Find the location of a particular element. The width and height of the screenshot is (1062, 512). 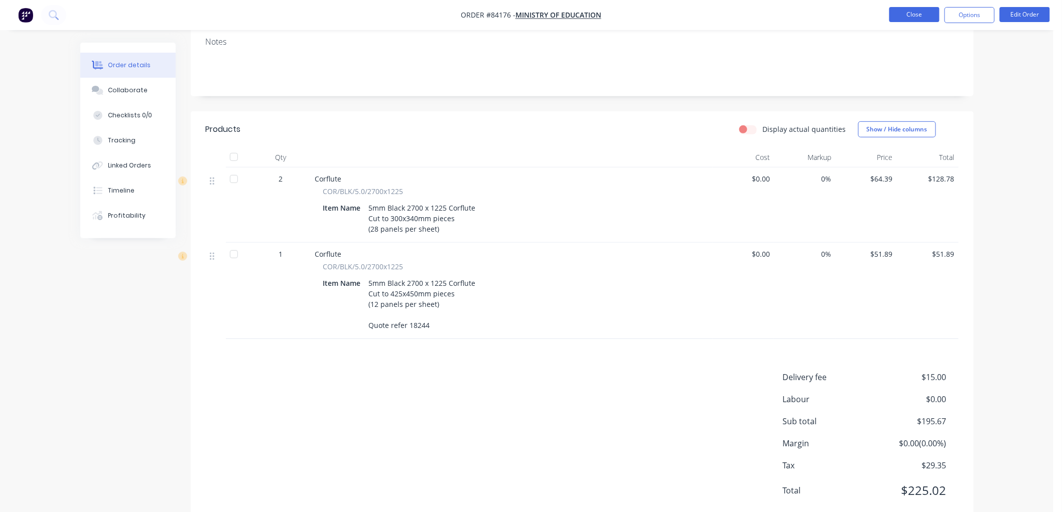

button: Show / Hide columns is located at coordinates (897, 129).